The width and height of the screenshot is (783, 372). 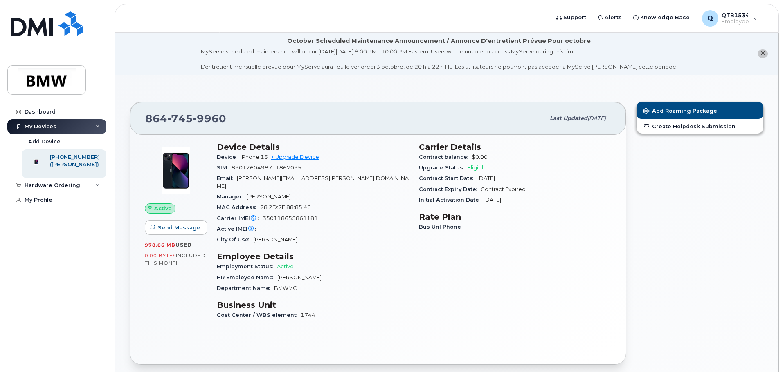 I want to click on h3: Device Details, so click(x=313, y=147).